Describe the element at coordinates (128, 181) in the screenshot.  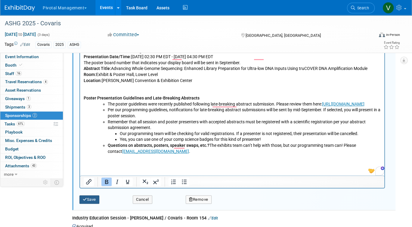
I see `button: Underline` at that location.